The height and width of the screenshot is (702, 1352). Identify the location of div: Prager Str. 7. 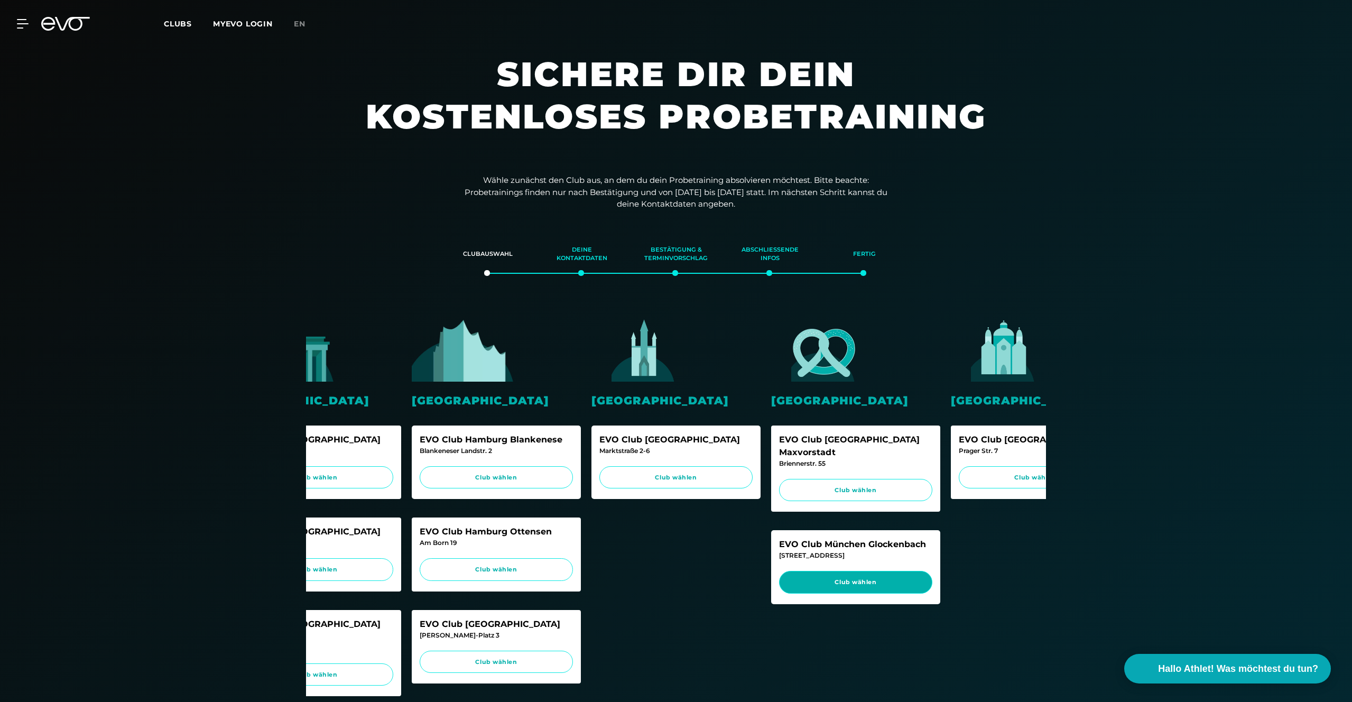
(1035, 451).